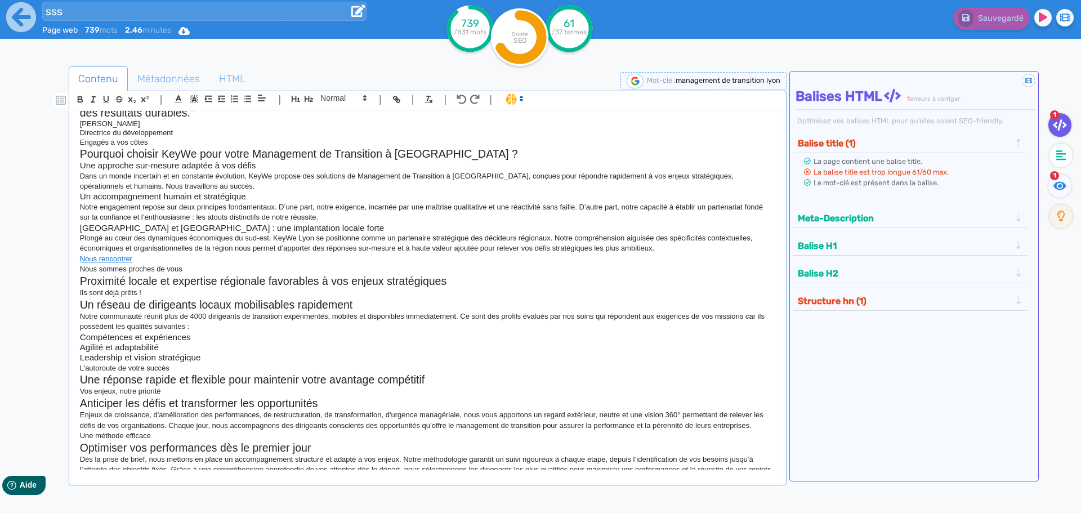  Describe the element at coordinates (904, 218) in the screenshot. I see `button: Meta-Description` at that location.